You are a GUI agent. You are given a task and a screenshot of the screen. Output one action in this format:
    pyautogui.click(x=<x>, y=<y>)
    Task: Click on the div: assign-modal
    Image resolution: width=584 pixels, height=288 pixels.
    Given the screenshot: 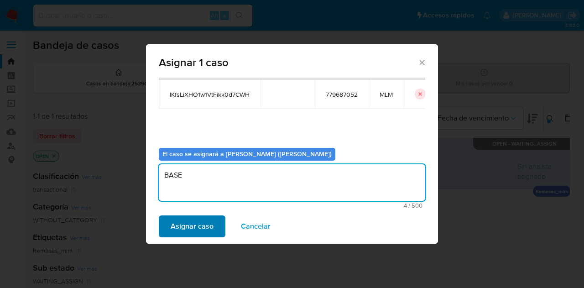 What is the action you would take?
    pyautogui.click(x=292, y=144)
    